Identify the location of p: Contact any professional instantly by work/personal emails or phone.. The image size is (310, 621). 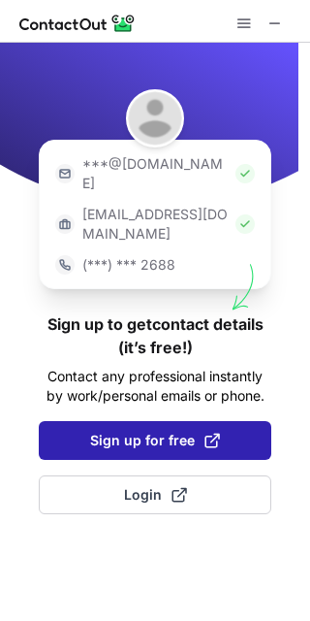
(155, 386).